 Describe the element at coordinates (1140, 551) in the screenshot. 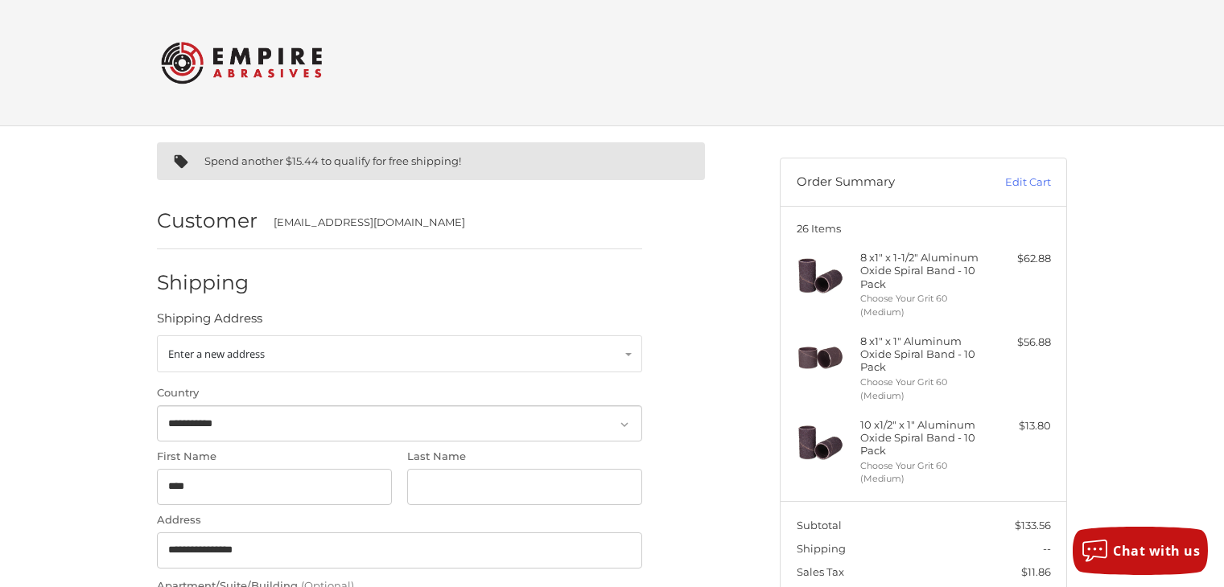

I see `button: Chat with us` at that location.